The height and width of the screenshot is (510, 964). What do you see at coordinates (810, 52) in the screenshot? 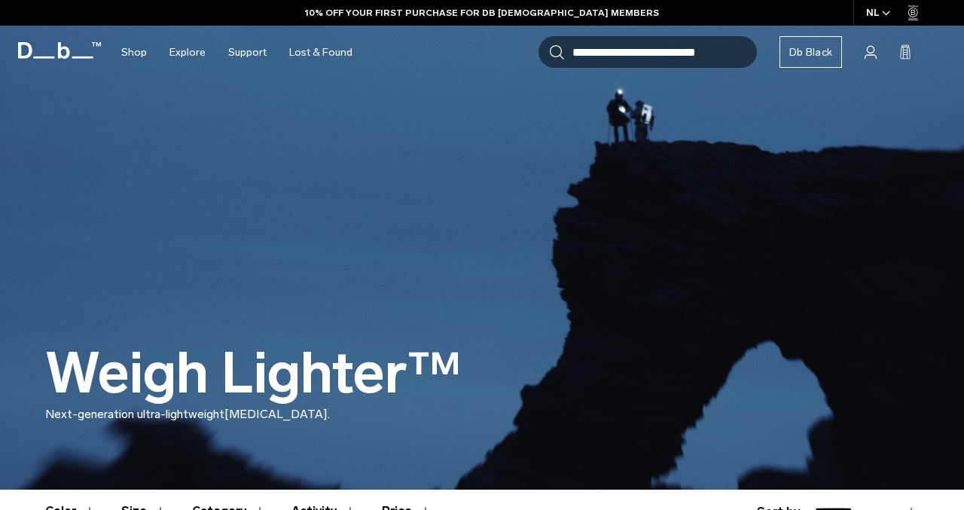
I see `a: Db Black` at bounding box center [810, 52].